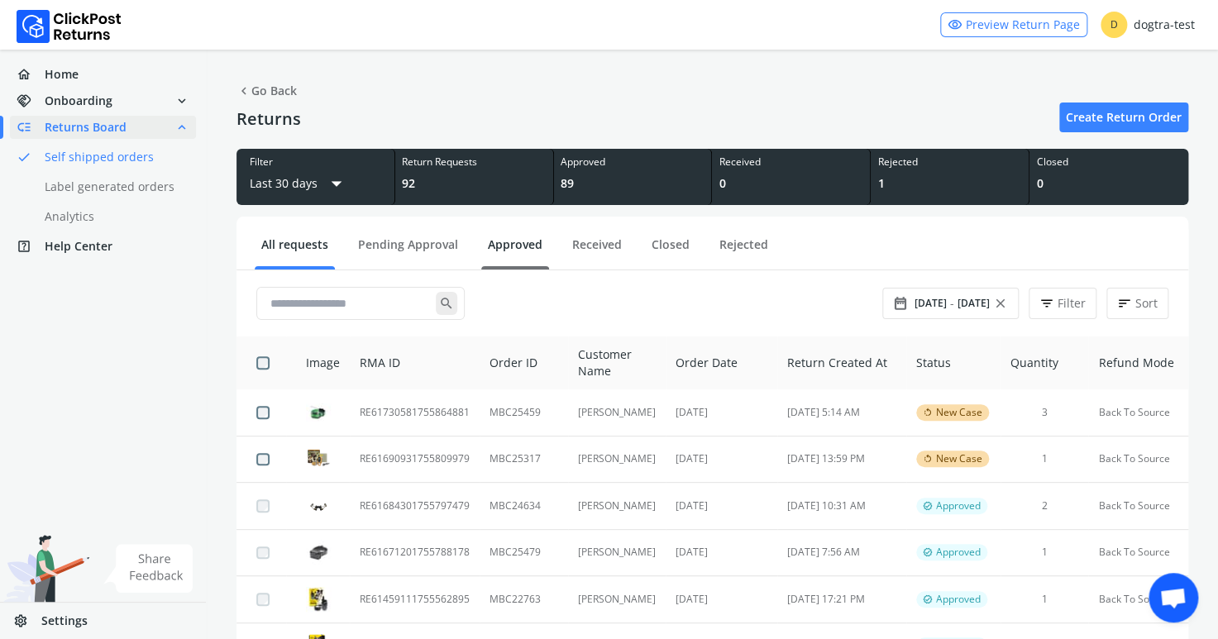 This screenshot has width=1218, height=639. I want to click on div: Closed, so click(1109, 162).